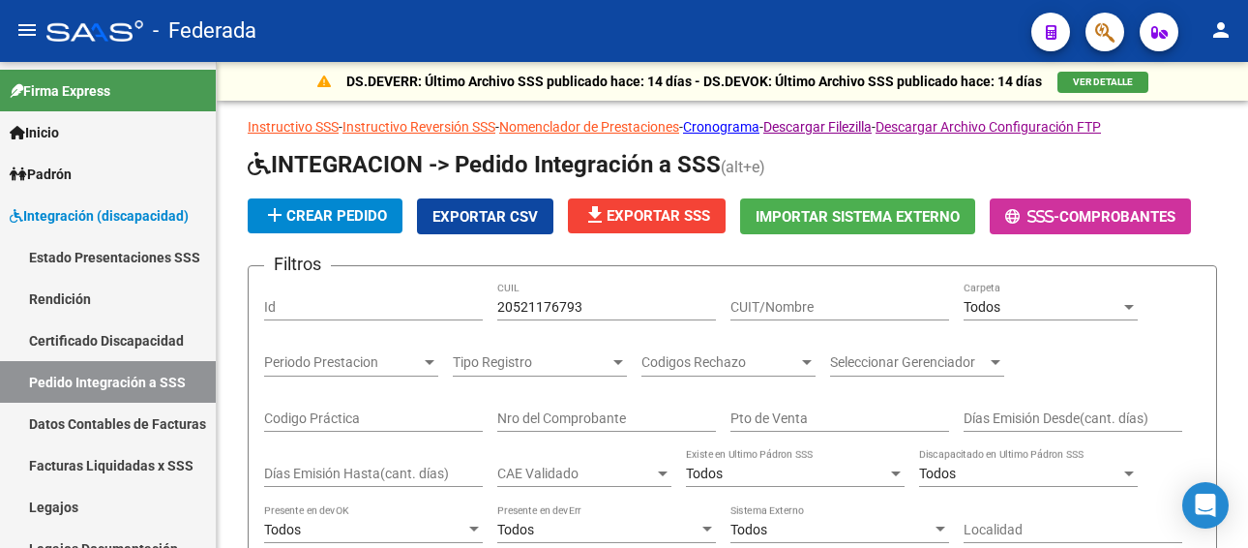 This screenshot has height=548, width=1248. Describe the element at coordinates (325, 216) in the screenshot. I see `span: Crear Pedido` at that location.